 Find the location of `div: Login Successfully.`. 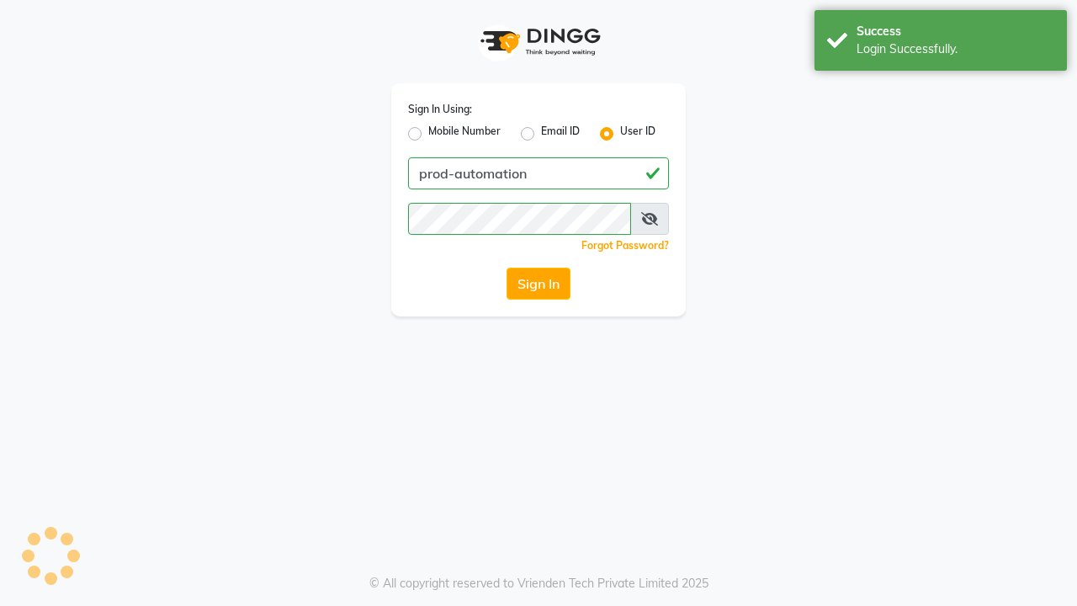

div: Login Successfully. is located at coordinates (955, 49).